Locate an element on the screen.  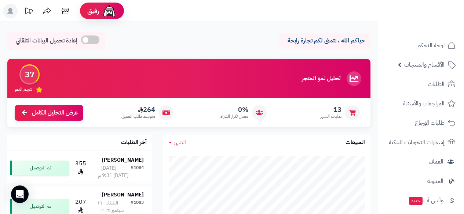
a: الطلبات is located at coordinates (421, 84).